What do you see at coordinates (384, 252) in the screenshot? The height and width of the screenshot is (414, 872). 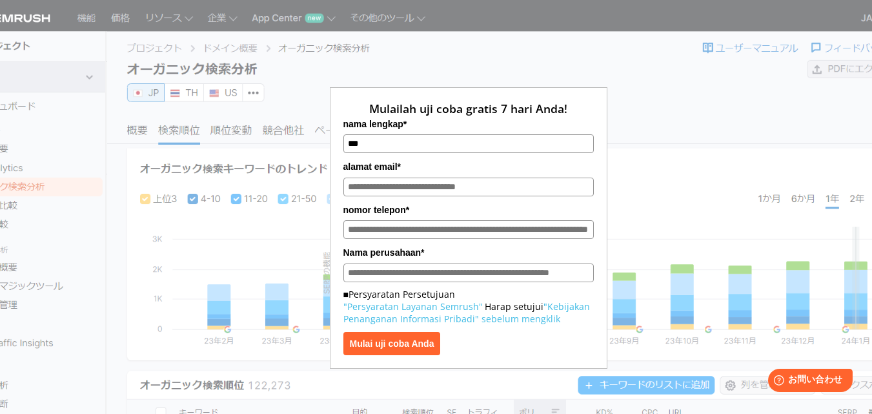 I see `font: Nama perusahaan*` at bounding box center [384, 252].